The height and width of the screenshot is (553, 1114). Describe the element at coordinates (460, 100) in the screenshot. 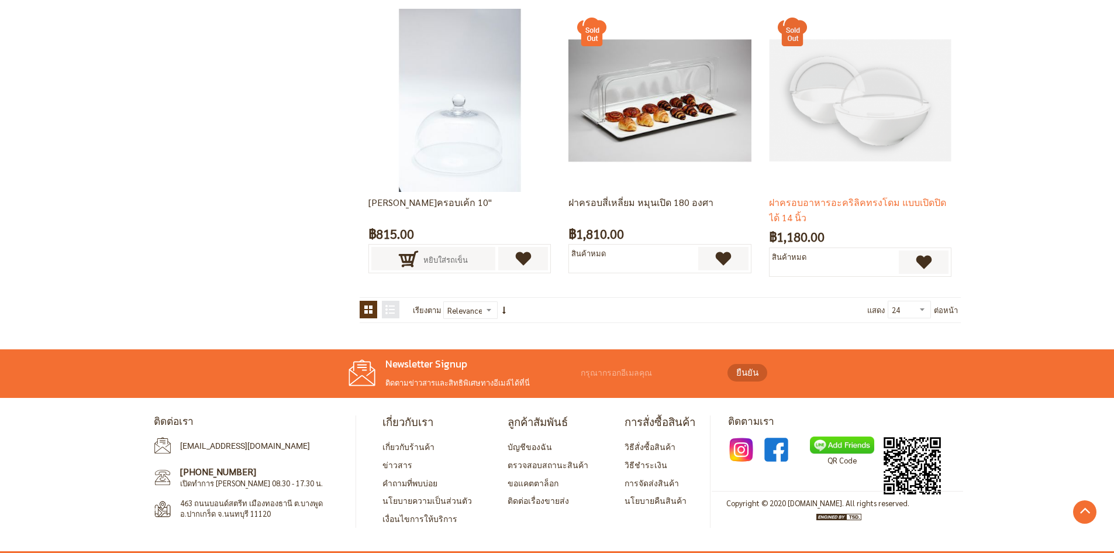

I see `img: glass dome, glass dome cake stand, cake dome glass, ฝาครอบแก้ว, ฝาครอบเค้ก` at that location.